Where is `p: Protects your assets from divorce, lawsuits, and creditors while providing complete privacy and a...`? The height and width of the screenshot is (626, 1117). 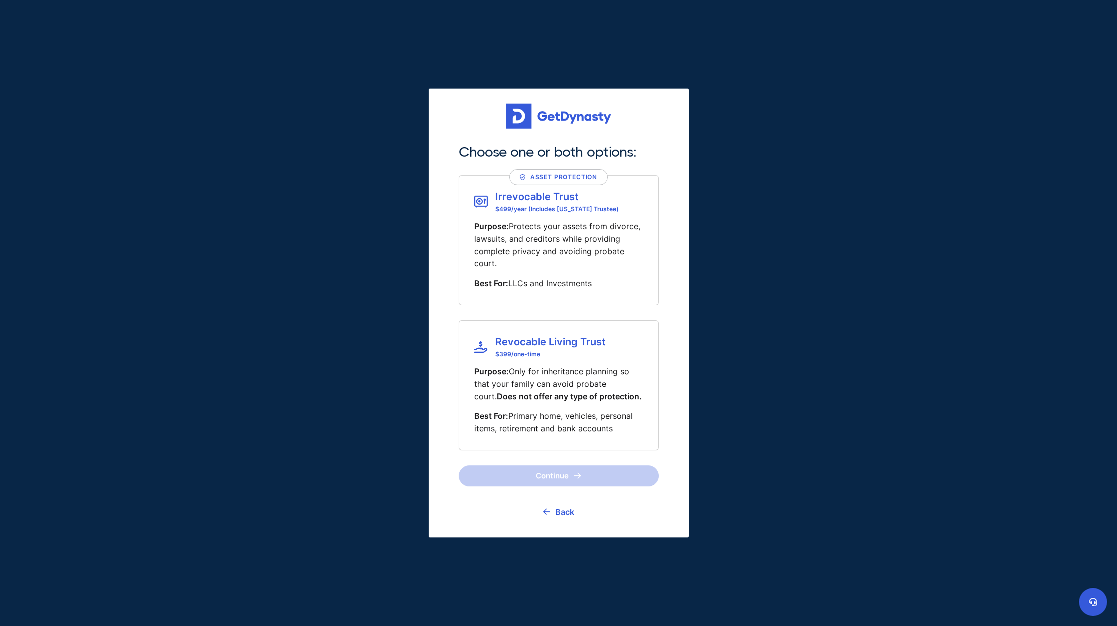
p: Protects your assets from divorce, lawsuits, and creditors while providing complete privacy and a... is located at coordinates (559, 245).